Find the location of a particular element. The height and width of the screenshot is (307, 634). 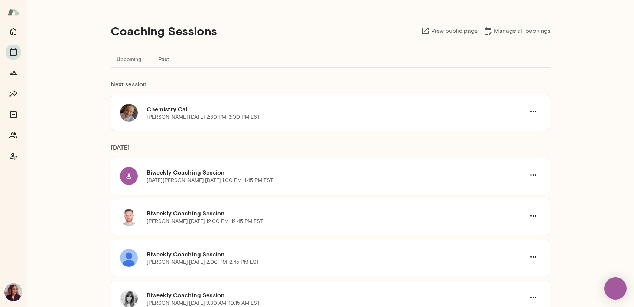

button: Growth Plan is located at coordinates (13, 73).